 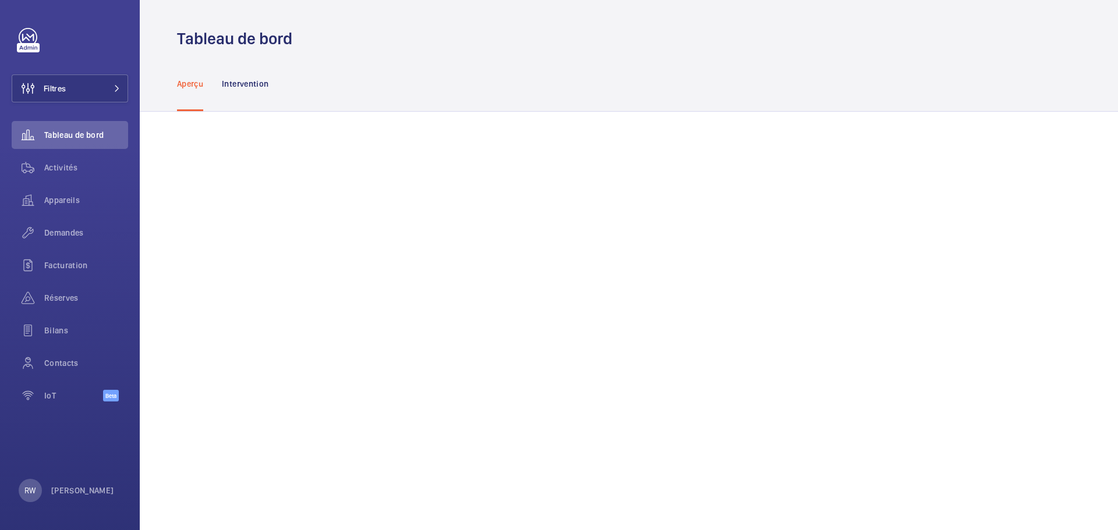 What do you see at coordinates (86, 265) in the screenshot?
I see `span: Facturation` at bounding box center [86, 265].